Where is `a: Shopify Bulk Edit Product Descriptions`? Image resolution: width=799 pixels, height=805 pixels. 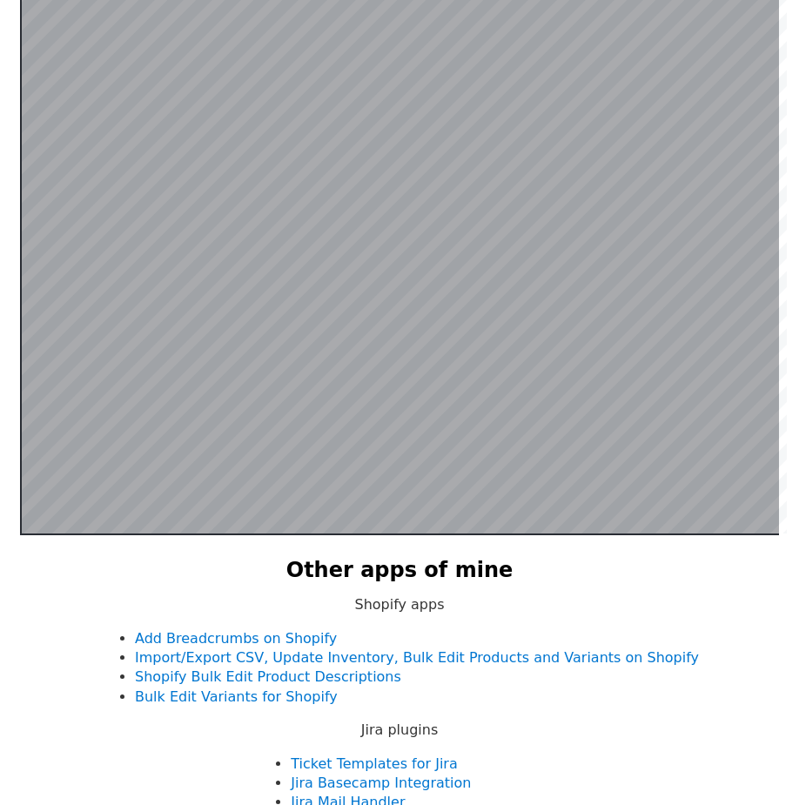
a: Shopify Bulk Edit Product Descriptions is located at coordinates (268, 676).